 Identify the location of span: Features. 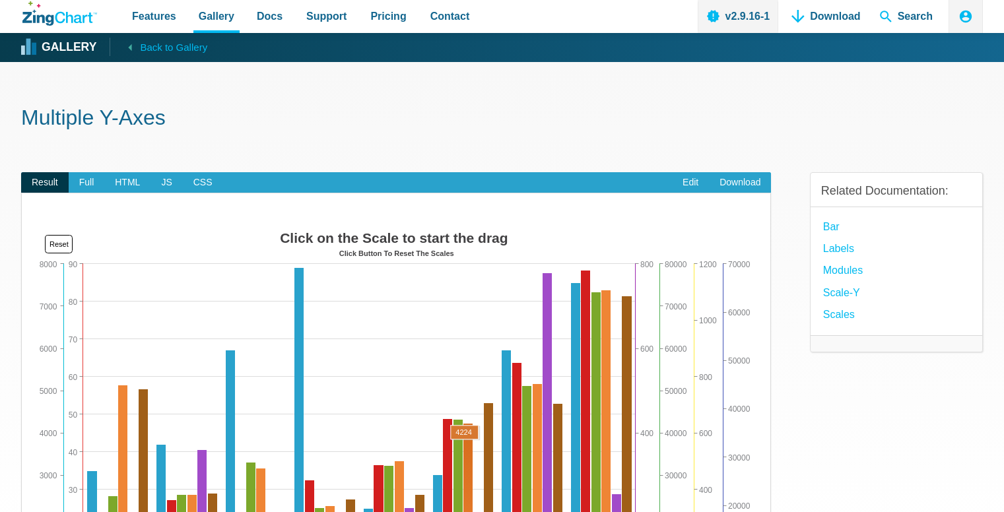
(154, 16).